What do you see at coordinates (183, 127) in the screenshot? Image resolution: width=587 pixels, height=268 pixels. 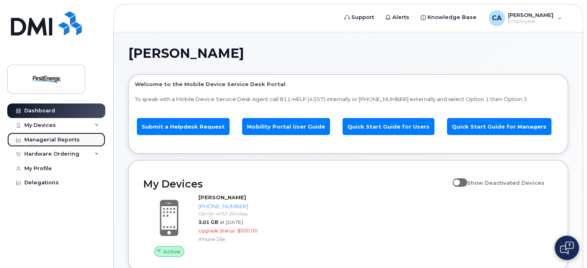 I see `a: Submit a Helpdesk Request` at bounding box center [183, 127].